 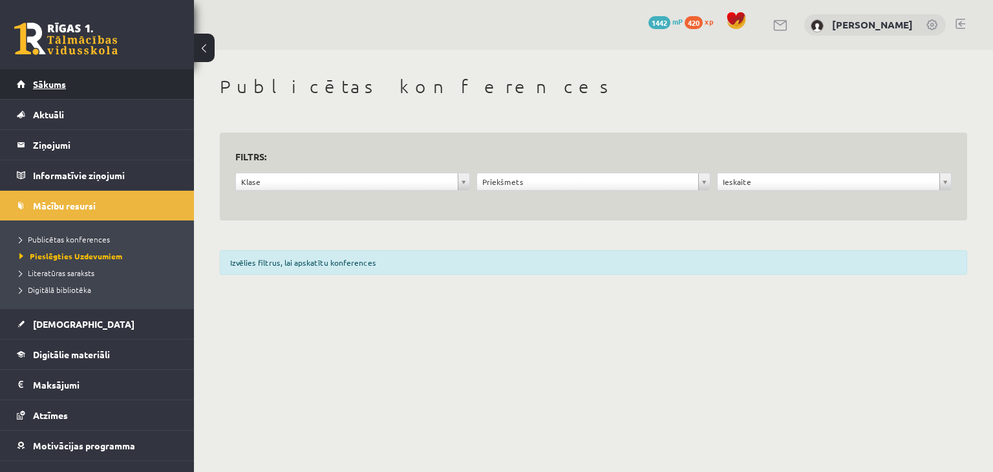 I want to click on span: Klase, so click(x=346, y=182).